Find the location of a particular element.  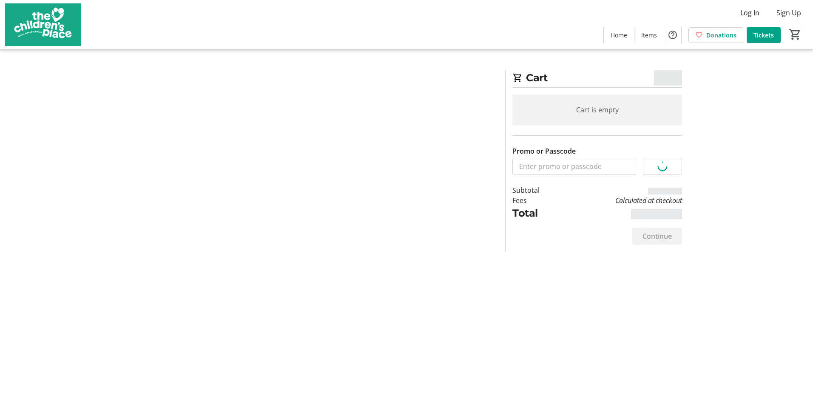

img: The Children's Place's Logo is located at coordinates (43, 25).